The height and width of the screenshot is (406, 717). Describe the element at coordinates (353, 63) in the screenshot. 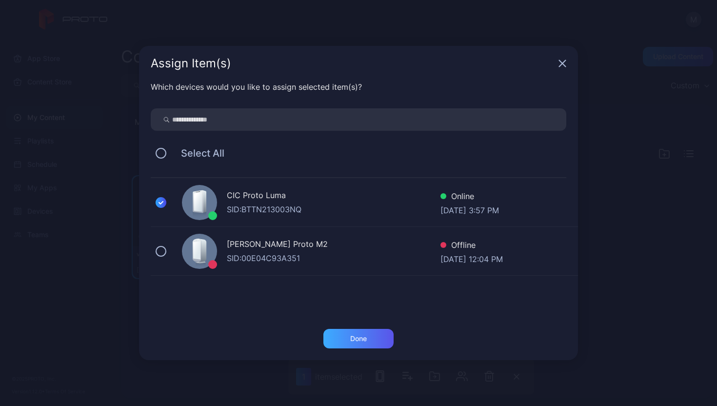

I see `div: Assign Item(s)` at that location.